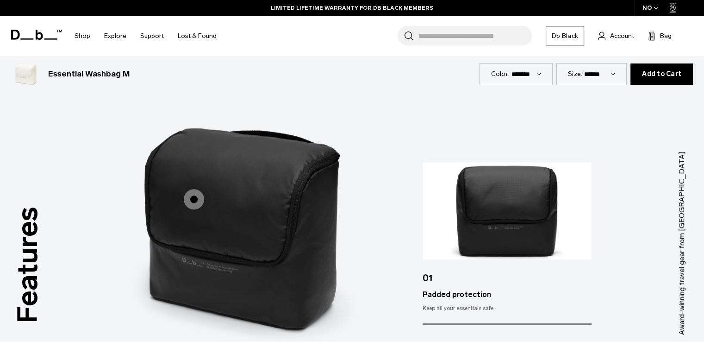  What do you see at coordinates (575, 74) in the screenshot?
I see `label: Size:` at bounding box center [575, 74].